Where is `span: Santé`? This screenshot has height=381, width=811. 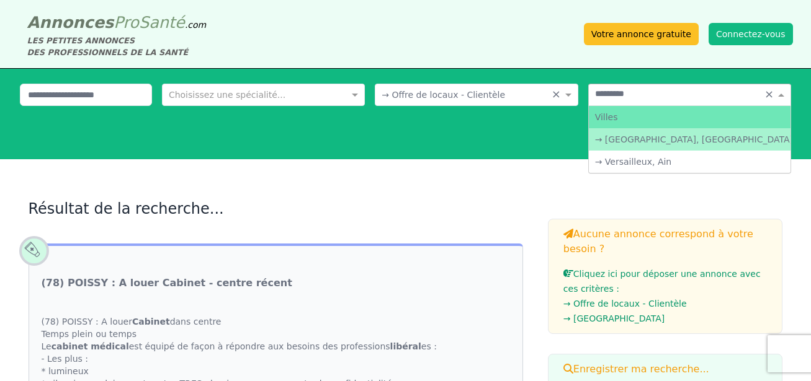
span: Santé is located at coordinates (162, 22).